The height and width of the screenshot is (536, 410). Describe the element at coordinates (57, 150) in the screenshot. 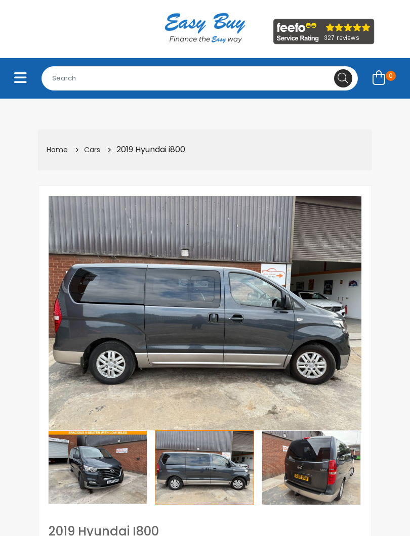

I see `a: Home` at that location.